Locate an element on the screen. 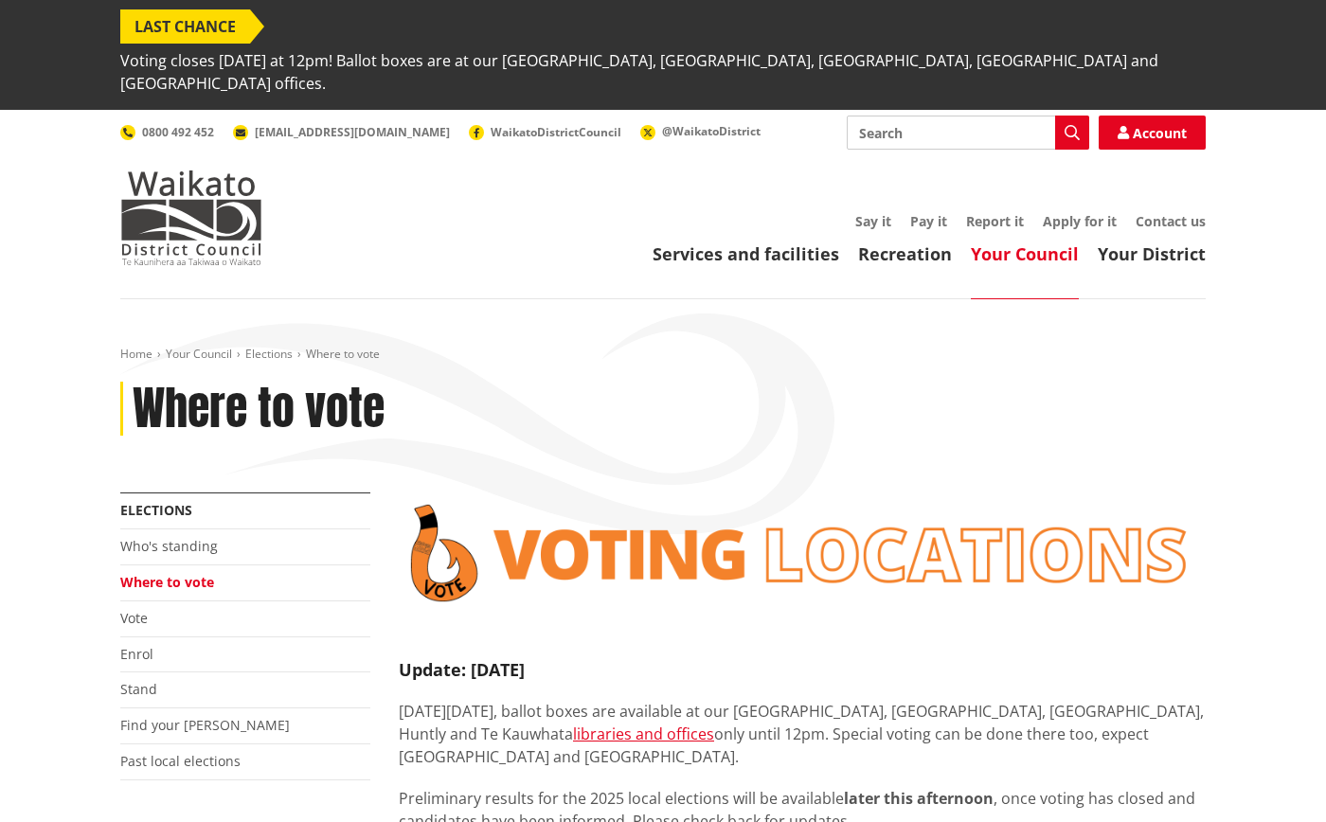 This screenshot has width=1326, height=822. a: WaikatoDistrictCouncil is located at coordinates (544, 132).